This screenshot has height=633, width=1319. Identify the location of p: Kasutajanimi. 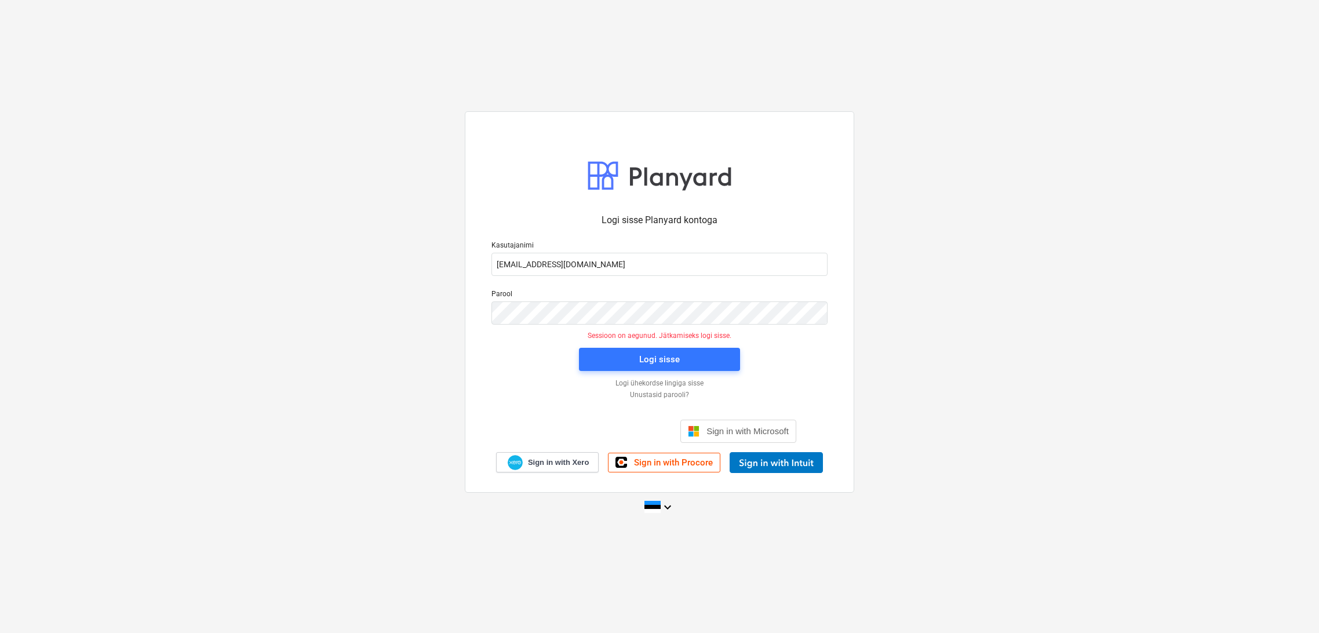
(659, 247).